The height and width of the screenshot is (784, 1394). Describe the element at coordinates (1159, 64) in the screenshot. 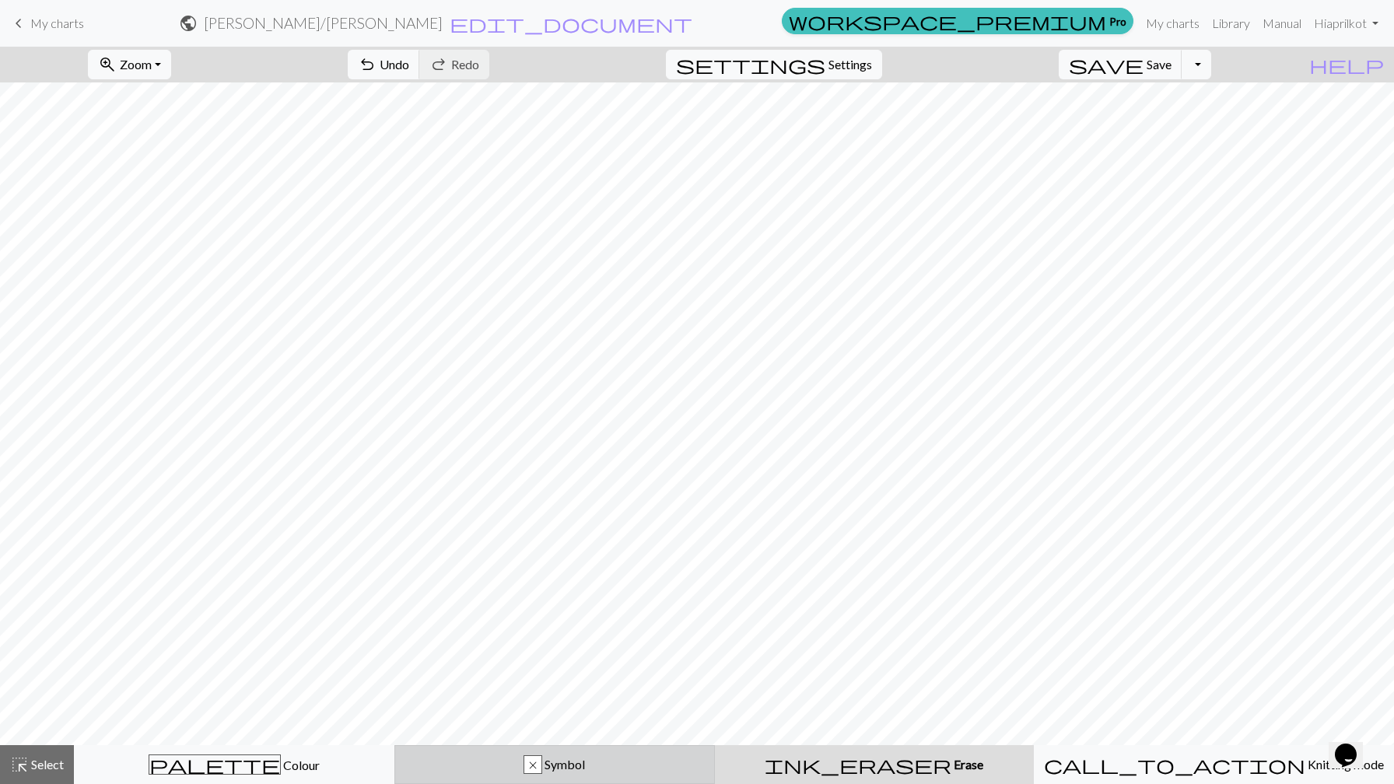

I see `span: Save` at that location.